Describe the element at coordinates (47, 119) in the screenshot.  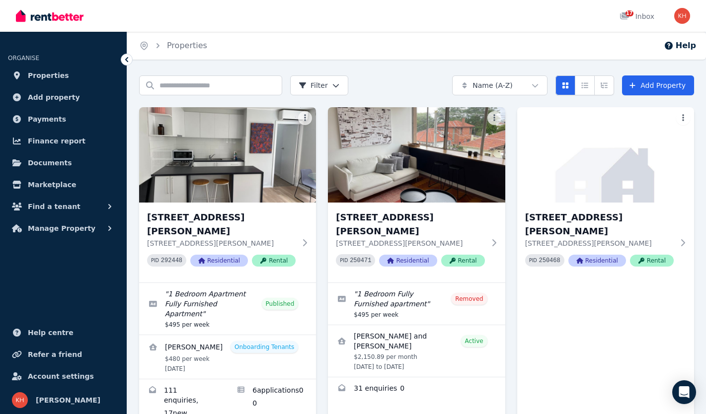
I see `span: Payments` at that location.